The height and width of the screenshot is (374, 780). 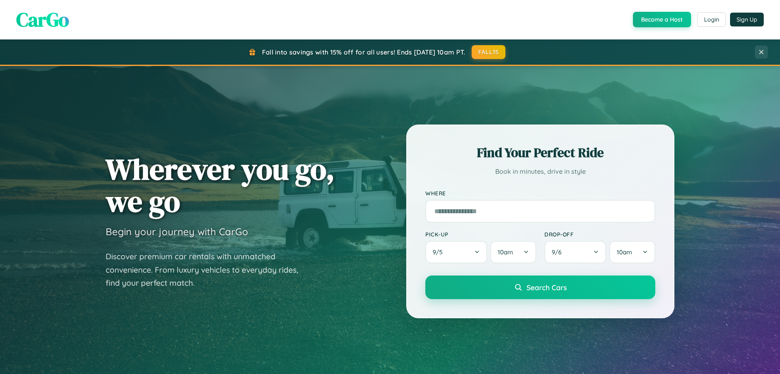 What do you see at coordinates (576, 252) in the screenshot?
I see `button: 9/6` at bounding box center [576, 252].